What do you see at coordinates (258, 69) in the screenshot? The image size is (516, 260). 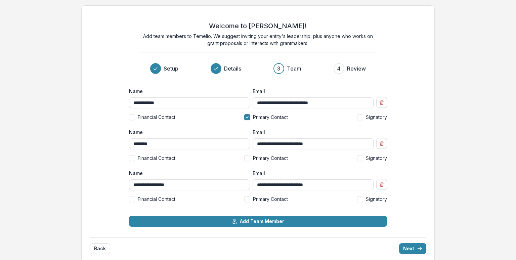 I see `div: Progress` at bounding box center [258, 69].